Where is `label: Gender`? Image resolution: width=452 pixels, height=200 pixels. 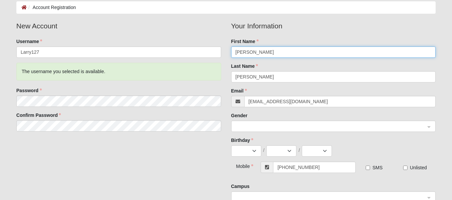 label: Gender is located at coordinates (239, 116).